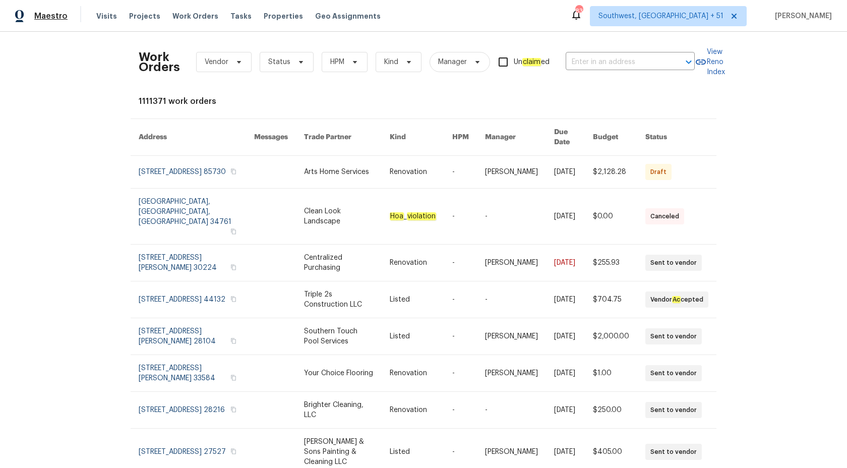 The width and height of the screenshot is (847, 468). What do you see at coordinates (216, 62) in the screenshot?
I see `span: Vendor` at bounding box center [216, 62].